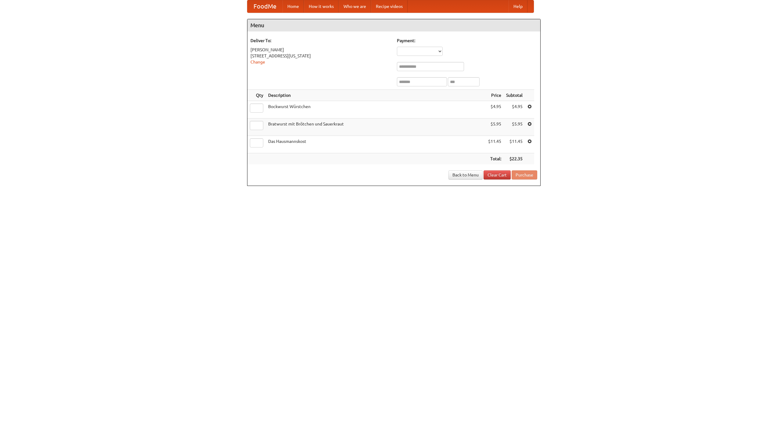 The height and width of the screenshot is (432, 781). Describe the element at coordinates (497, 175) in the screenshot. I see `a: Clear Cart` at that location.